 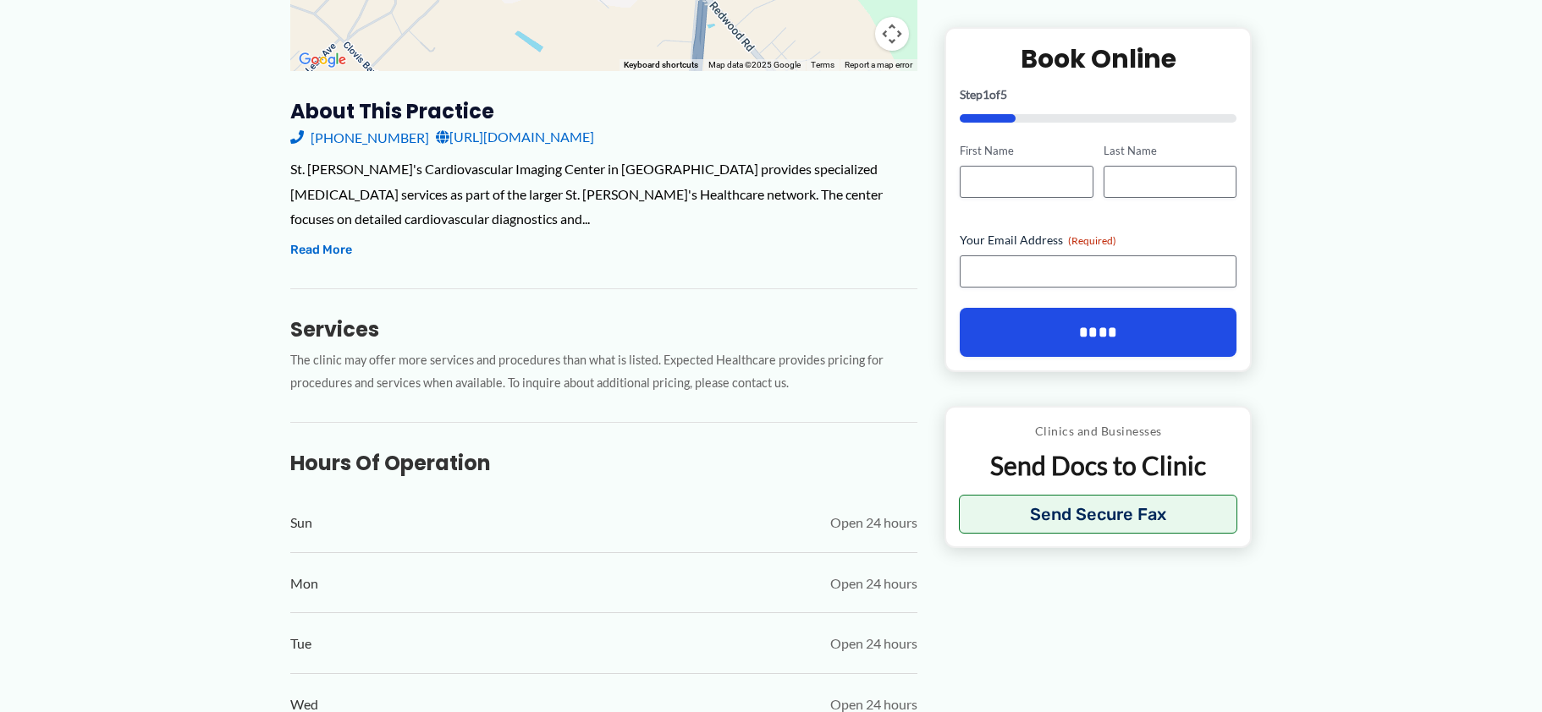 I want to click on span: (Required), so click(x=1091, y=240).